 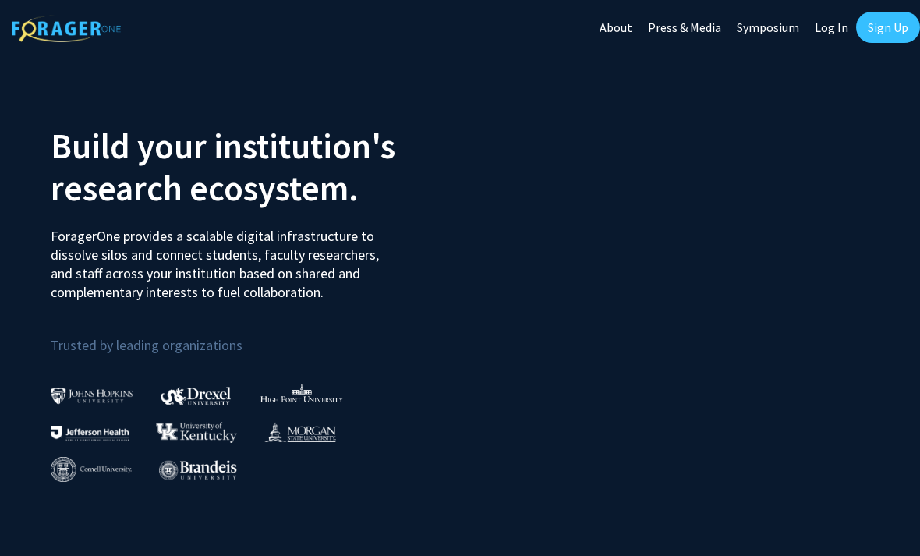 I want to click on p: Trusted by leading organizations, so click(x=249, y=335).